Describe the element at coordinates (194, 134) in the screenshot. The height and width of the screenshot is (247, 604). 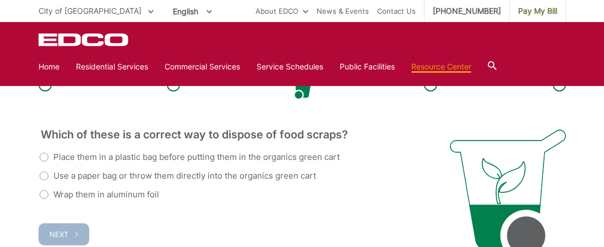
I see `legend: Which of these is a correct way to dispose of food scraps?` at that location.